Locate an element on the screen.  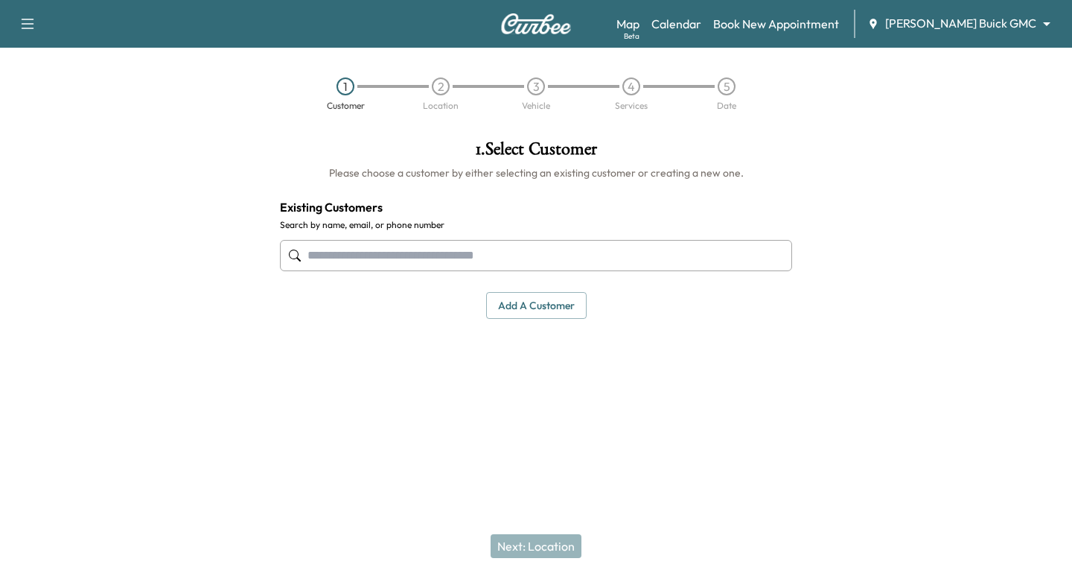
a: Book New Appointment is located at coordinates (776, 24).